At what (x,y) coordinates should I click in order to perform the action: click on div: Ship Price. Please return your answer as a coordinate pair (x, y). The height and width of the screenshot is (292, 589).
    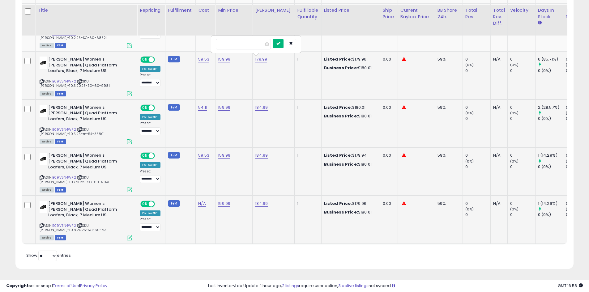
    Looking at the image, I should click on (389, 14).